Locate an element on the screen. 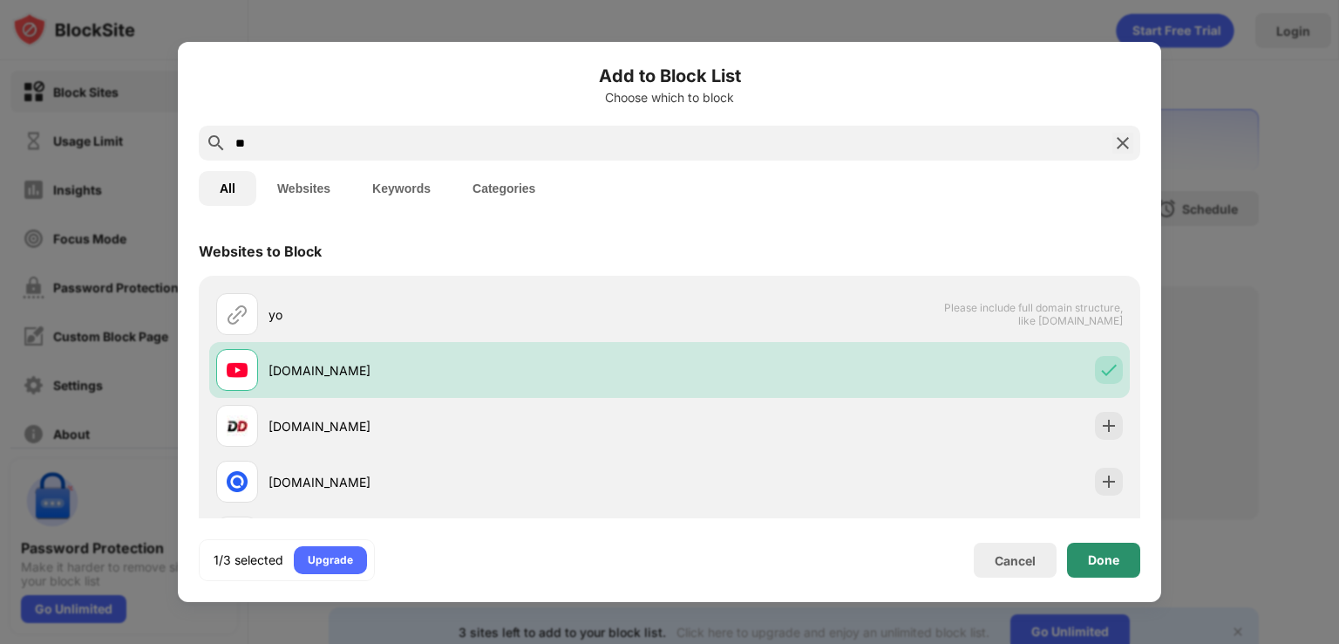 The width and height of the screenshot is (1339, 644). button: All is located at coordinates (228, 188).